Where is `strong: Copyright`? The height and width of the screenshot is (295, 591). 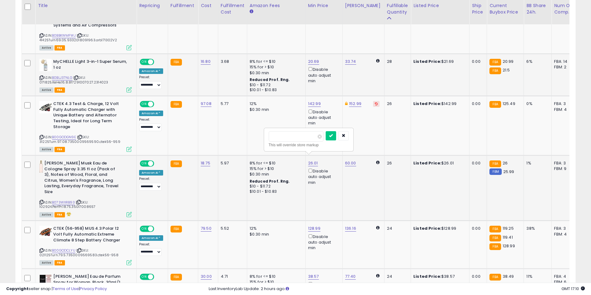
strong: Copyright is located at coordinates (17, 289).